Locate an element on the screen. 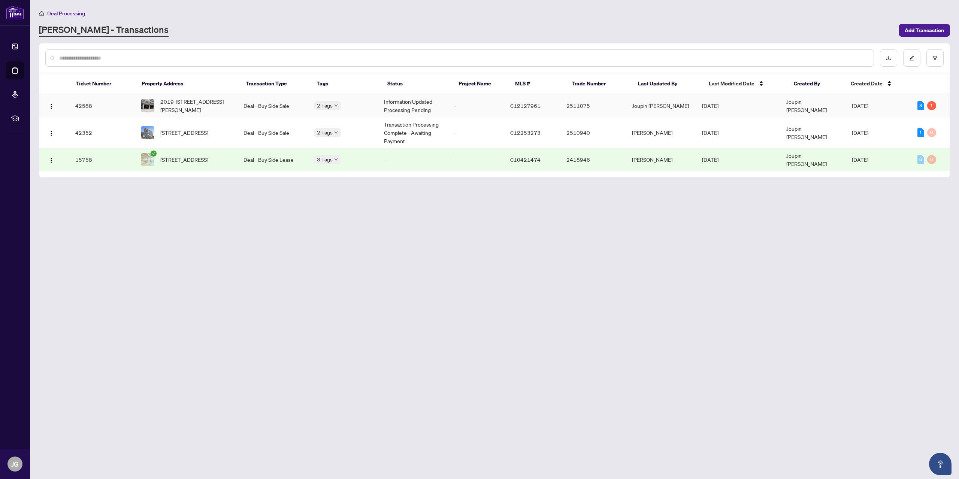 The height and width of the screenshot is (479, 959). span: Last Modified Date is located at coordinates (732, 84).